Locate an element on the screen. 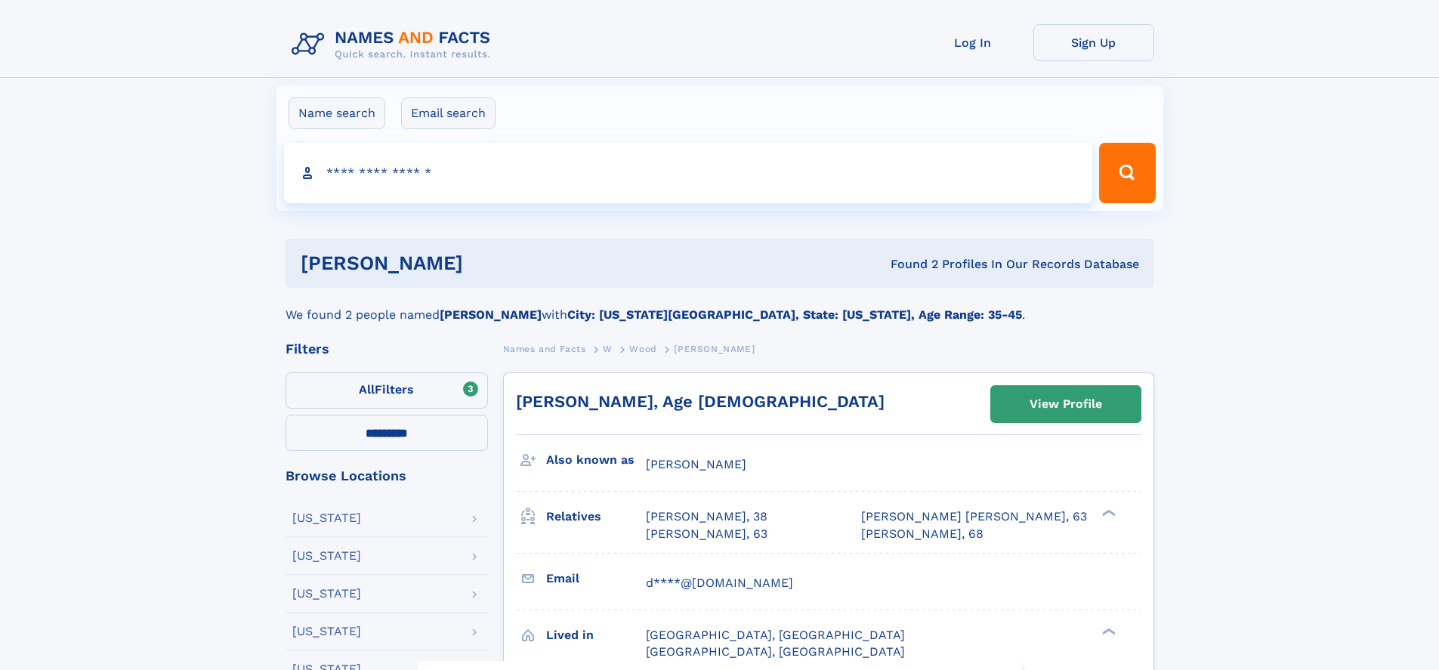 Image resolution: width=1439 pixels, height=670 pixels. a: Sign Up is located at coordinates (1094, 42).